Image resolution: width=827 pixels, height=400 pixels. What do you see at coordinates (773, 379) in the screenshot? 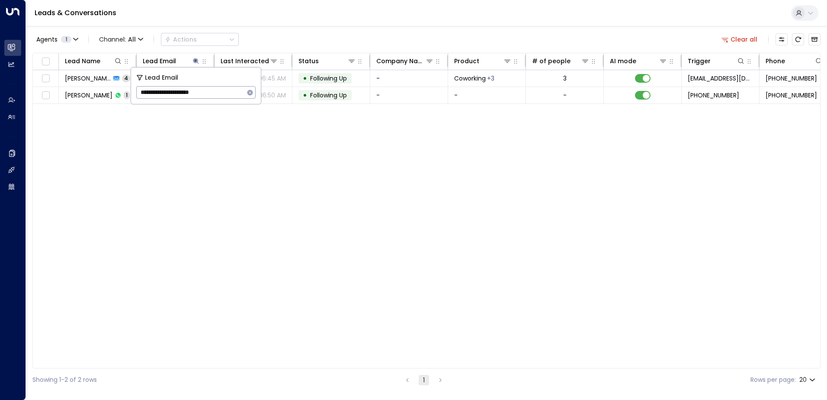
I see `label: Rows per page:` at bounding box center [773, 379].